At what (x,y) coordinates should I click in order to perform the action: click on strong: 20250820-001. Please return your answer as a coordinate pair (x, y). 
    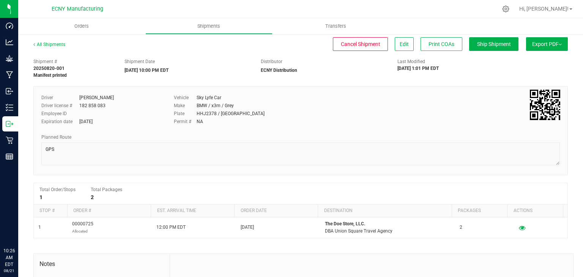
    Looking at the image, I should click on (49, 68).